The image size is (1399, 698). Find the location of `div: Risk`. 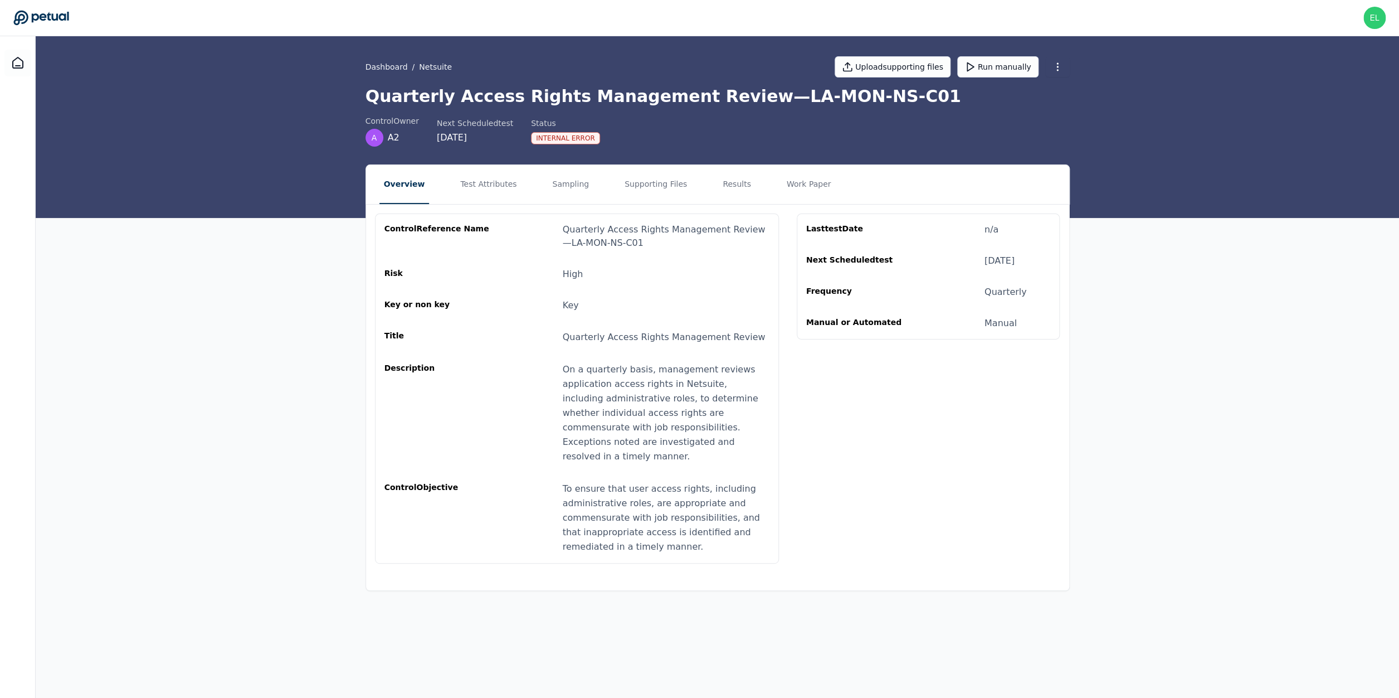

div: Risk is located at coordinates (438, 274).